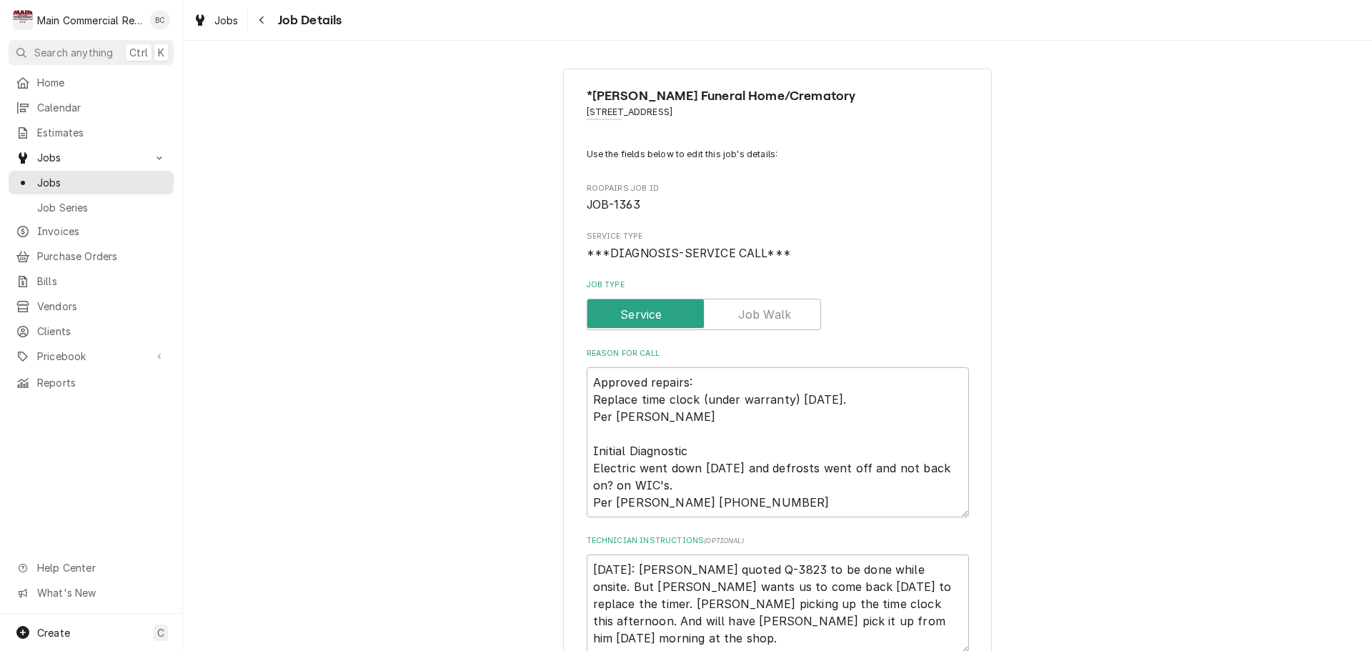 Image resolution: width=1372 pixels, height=651 pixels. What do you see at coordinates (91, 331) in the screenshot?
I see `a: Clients` at bounding box center [91, 331].